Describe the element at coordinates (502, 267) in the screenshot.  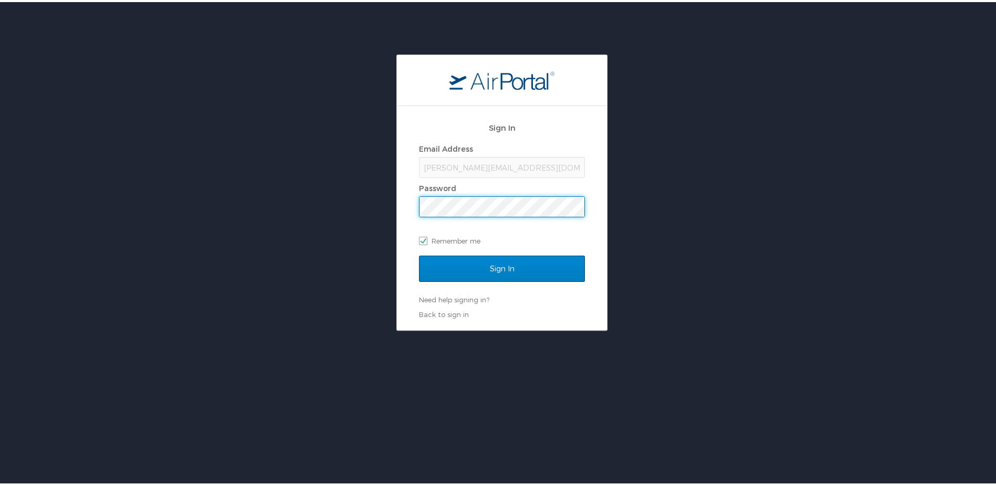
I see `input: Sign In` at that location.